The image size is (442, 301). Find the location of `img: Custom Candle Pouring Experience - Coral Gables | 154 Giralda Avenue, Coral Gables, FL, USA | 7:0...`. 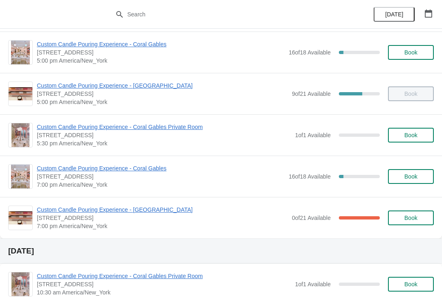

img: Custom Candle Pouring Experience - Coral Gables | 154 Giralda Avenue, Coral Gables, FL, USA | 7:0... is located at coordinates (20, 176).